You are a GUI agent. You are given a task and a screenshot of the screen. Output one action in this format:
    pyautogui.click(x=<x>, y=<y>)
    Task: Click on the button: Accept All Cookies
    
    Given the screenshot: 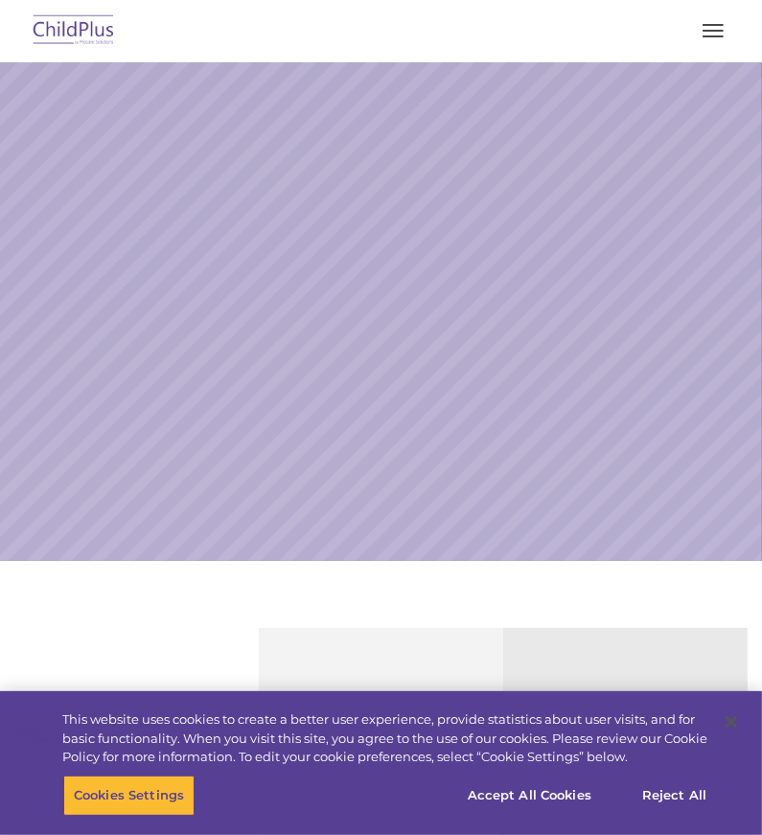 What is the action you would take?
    pyautogui.click(x=529, y=795)
    